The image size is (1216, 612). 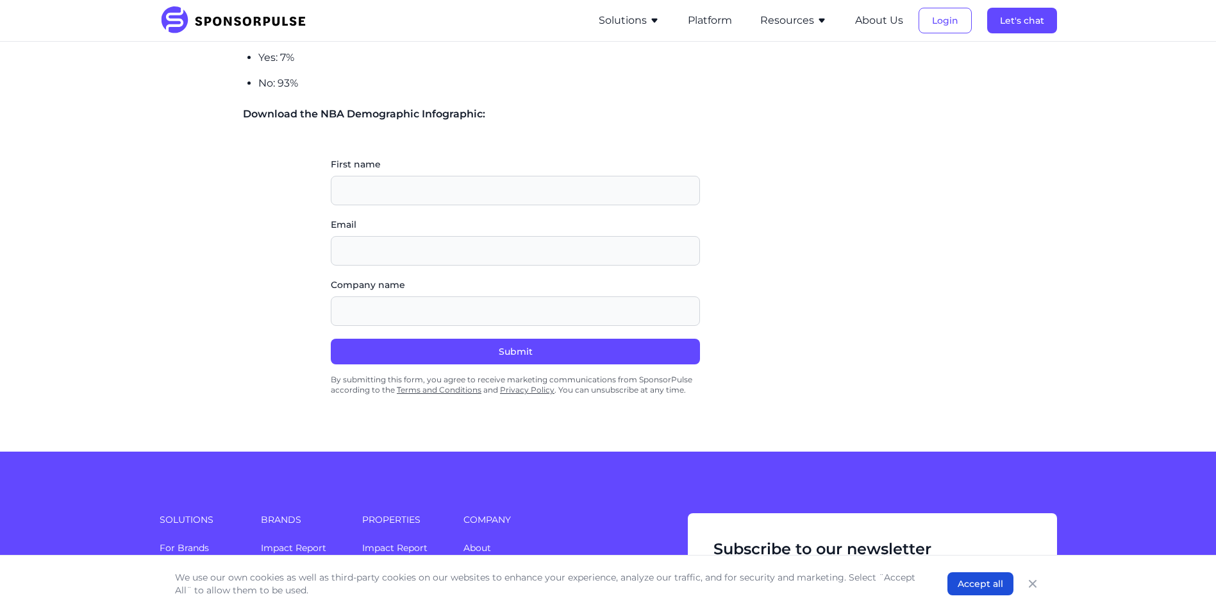 I want to click on p: Yes: 7%, so click(x=523, y=58).